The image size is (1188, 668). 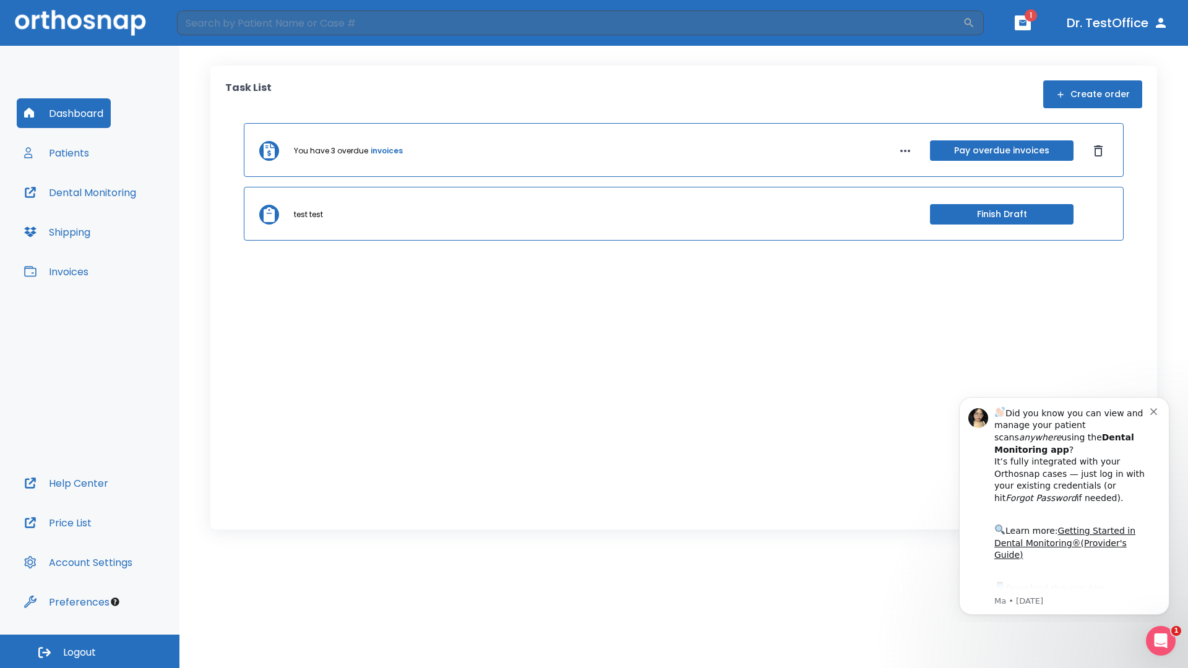 I want to click on button: Pay overdue invoices, so click(x=1002, y=150).